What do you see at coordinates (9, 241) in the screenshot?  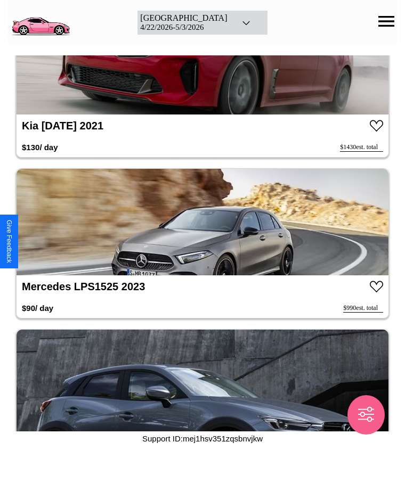 I see `div: Give Feedback` at bounding box center [9, 241].